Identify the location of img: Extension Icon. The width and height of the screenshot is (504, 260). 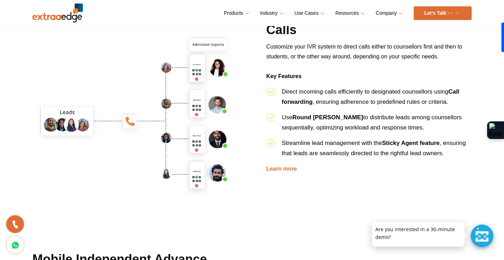
(495, 130).